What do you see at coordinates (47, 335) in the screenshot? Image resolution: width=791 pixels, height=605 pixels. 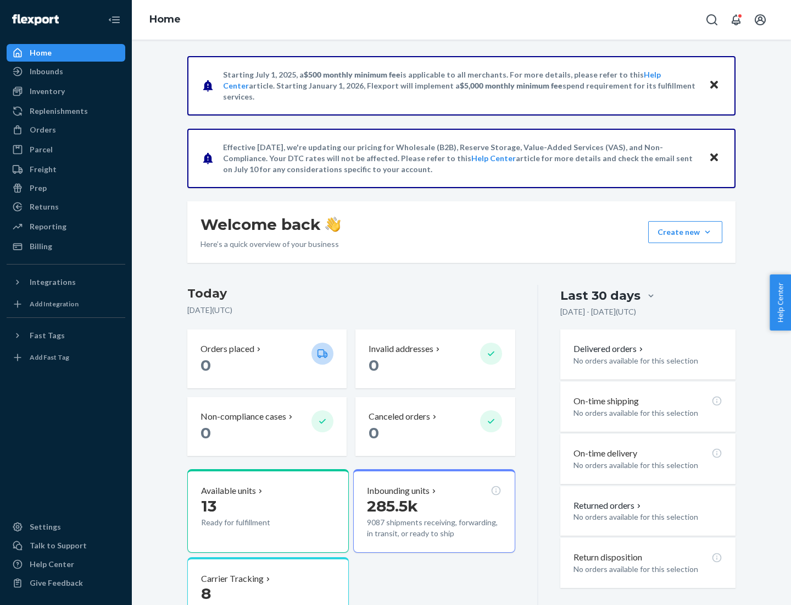 I see `div: Fast Tags` at bounding box center [47, 335].